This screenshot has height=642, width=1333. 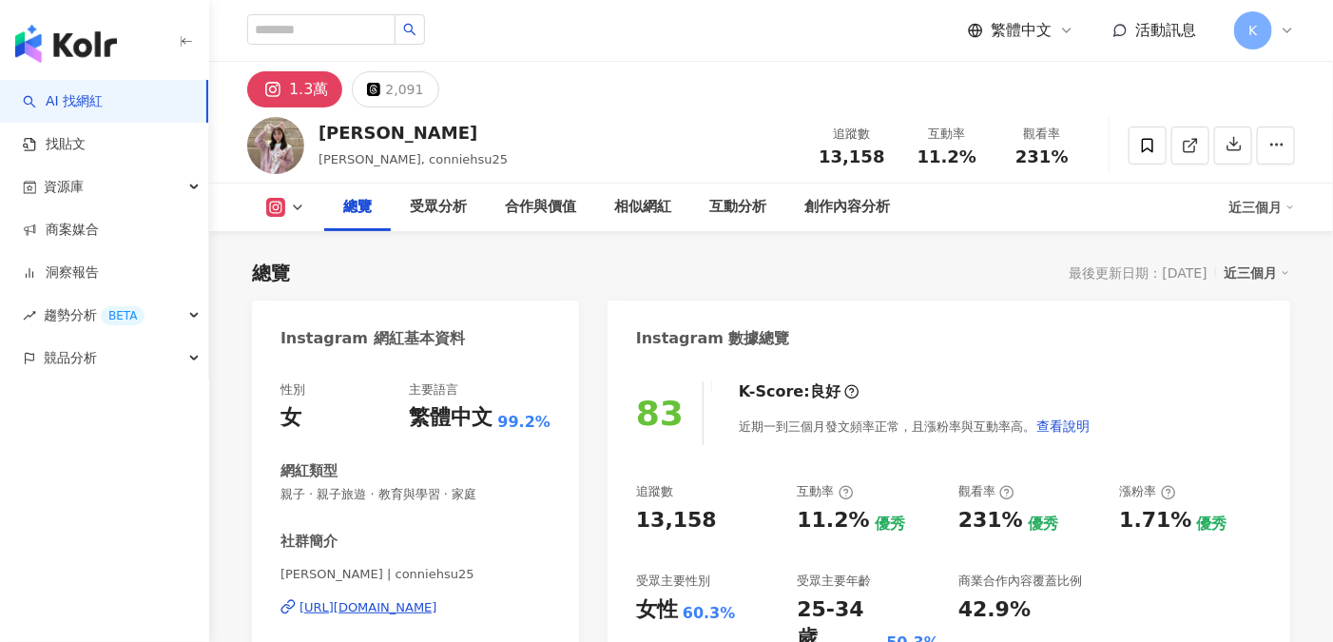 What do you see at coordinates (64, 186) in the screenshot?
I see `span: 資源庫` at bounding box center [64, 186].